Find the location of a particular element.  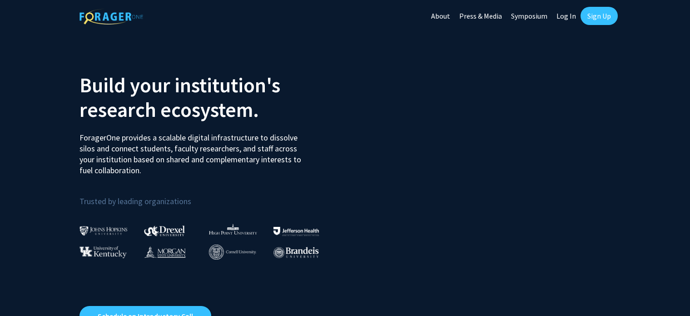

img: Brandeis University is located at coordinates (296, 252).